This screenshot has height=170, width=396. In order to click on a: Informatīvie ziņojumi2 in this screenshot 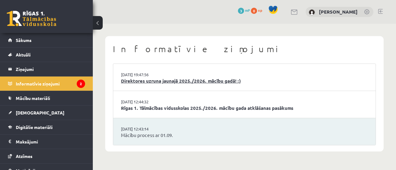, I will do `click(46, 84)`.